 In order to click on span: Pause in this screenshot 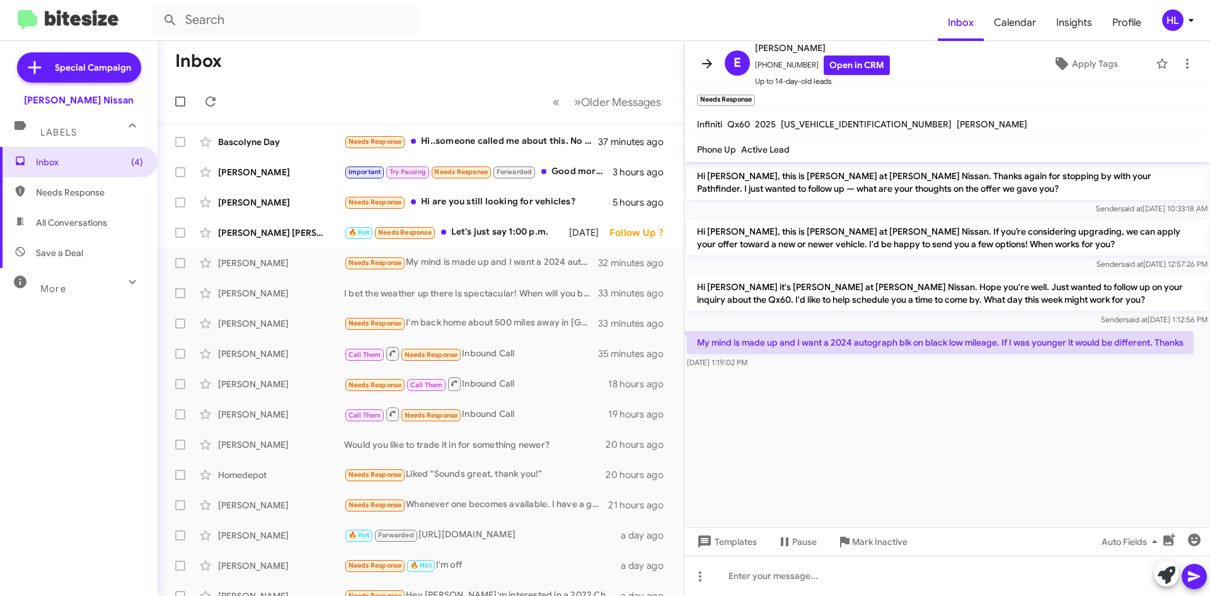, I will do `click(804, 541)`.